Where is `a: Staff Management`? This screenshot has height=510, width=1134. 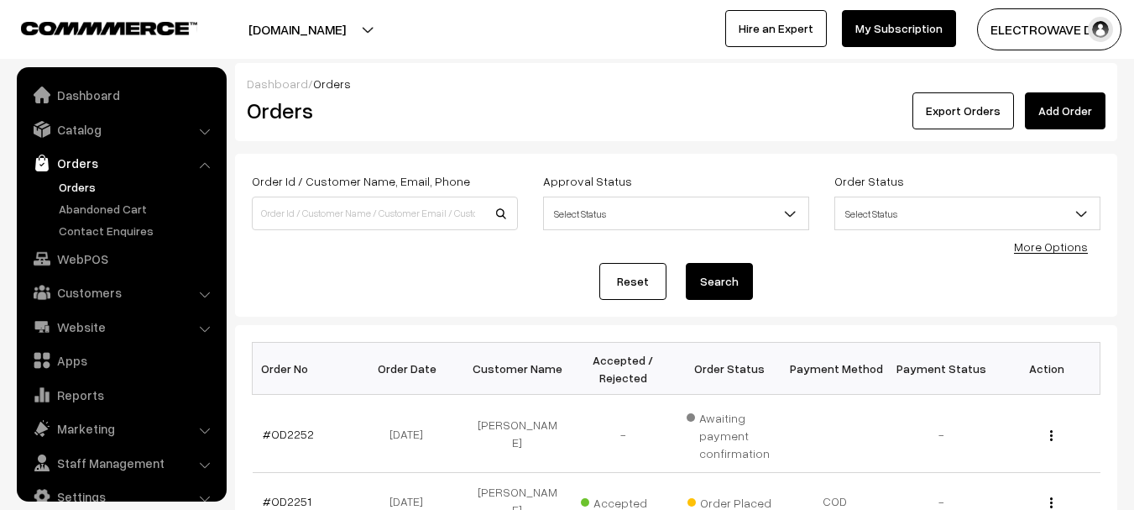 a: Staff Management is located at coordinates (121, 463).